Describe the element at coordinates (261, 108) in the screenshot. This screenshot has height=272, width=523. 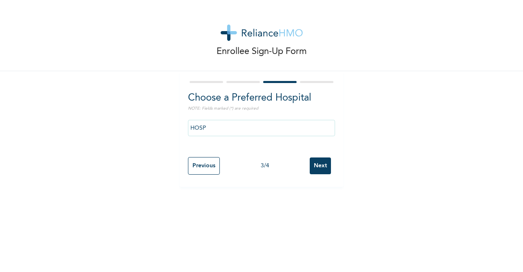
I see `p: NOTE: Fields marked (*) are required` at that location.